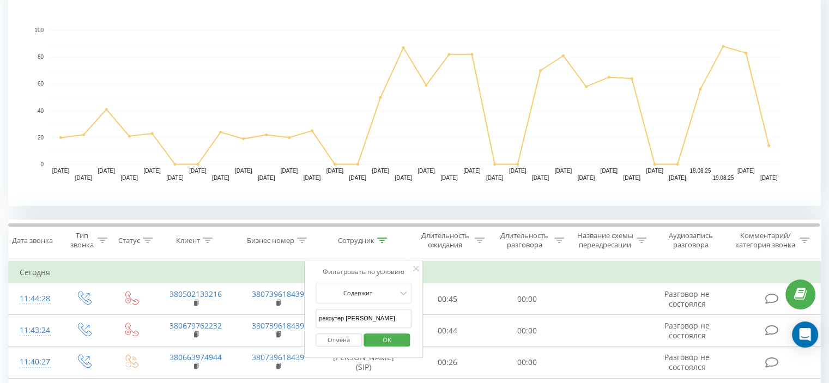 The height and width of the screenshot is (383, 829). What do you see at coordinates (605, 240) in the screenshot?
I see `div: Название схемы переадресации` at bounding box center [605, 240].